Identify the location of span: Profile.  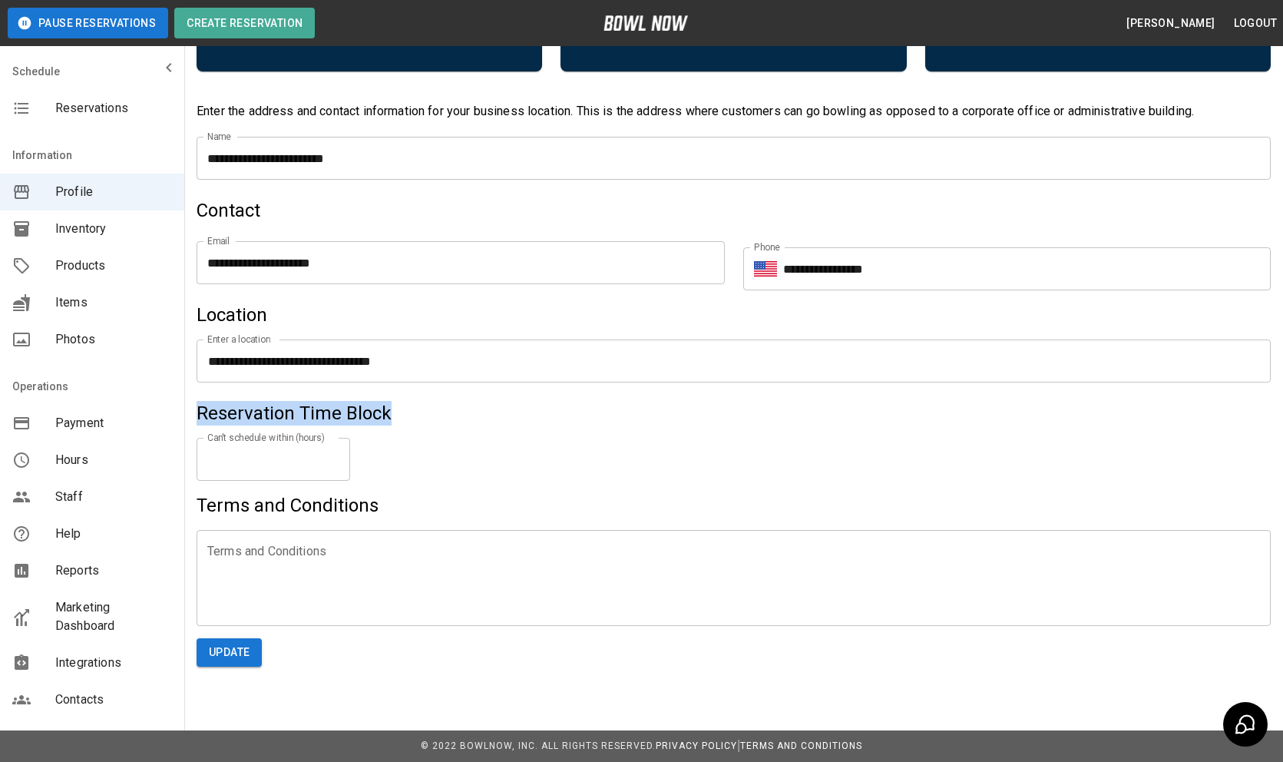
(114, 192).